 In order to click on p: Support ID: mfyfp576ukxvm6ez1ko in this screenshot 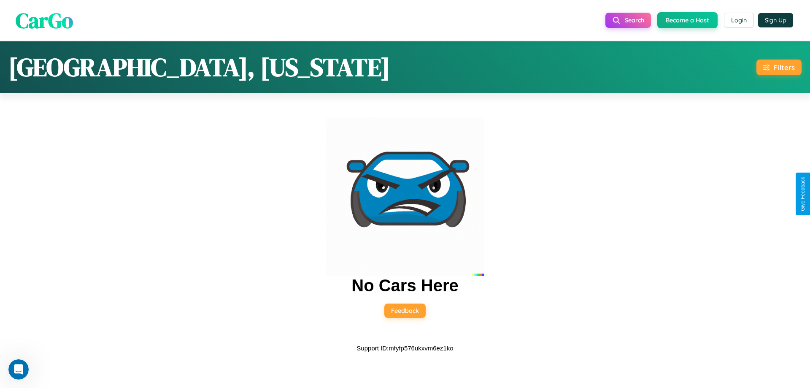, I will do `click(405, 348)`.